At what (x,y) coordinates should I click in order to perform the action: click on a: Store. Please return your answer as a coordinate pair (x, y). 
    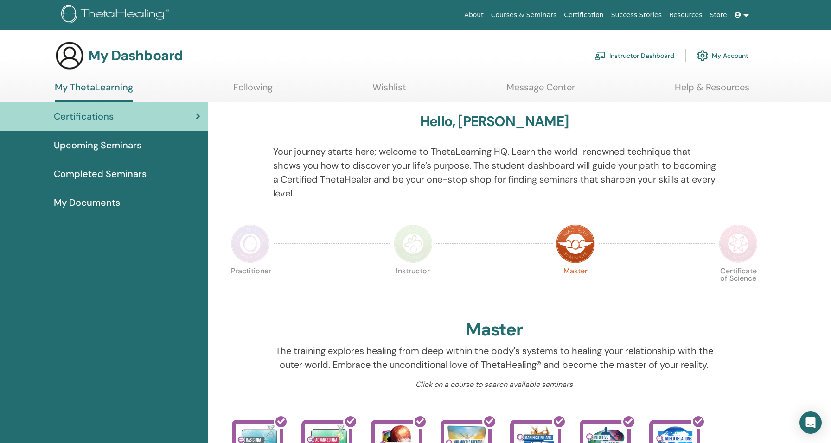
    Looking at the image, I should click on (719, 15).